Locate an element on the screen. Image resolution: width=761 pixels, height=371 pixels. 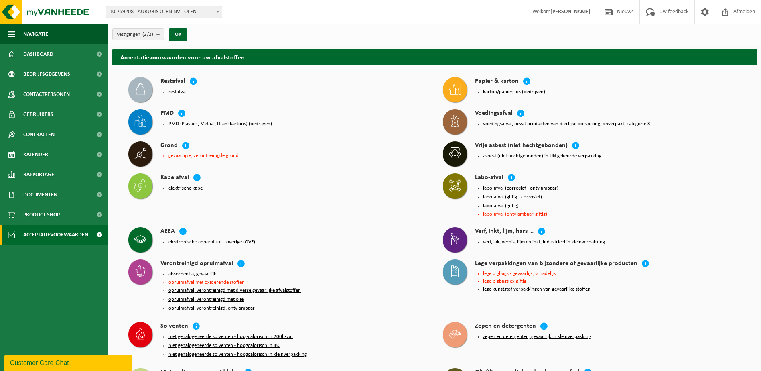
span: 10-759208 - AURUBIS OLEN NV - OLEN is located at coordinates (164, 12).